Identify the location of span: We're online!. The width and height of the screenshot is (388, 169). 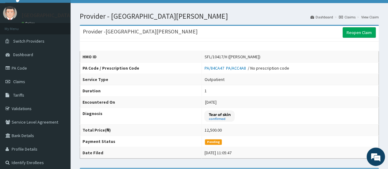
(60, 78).